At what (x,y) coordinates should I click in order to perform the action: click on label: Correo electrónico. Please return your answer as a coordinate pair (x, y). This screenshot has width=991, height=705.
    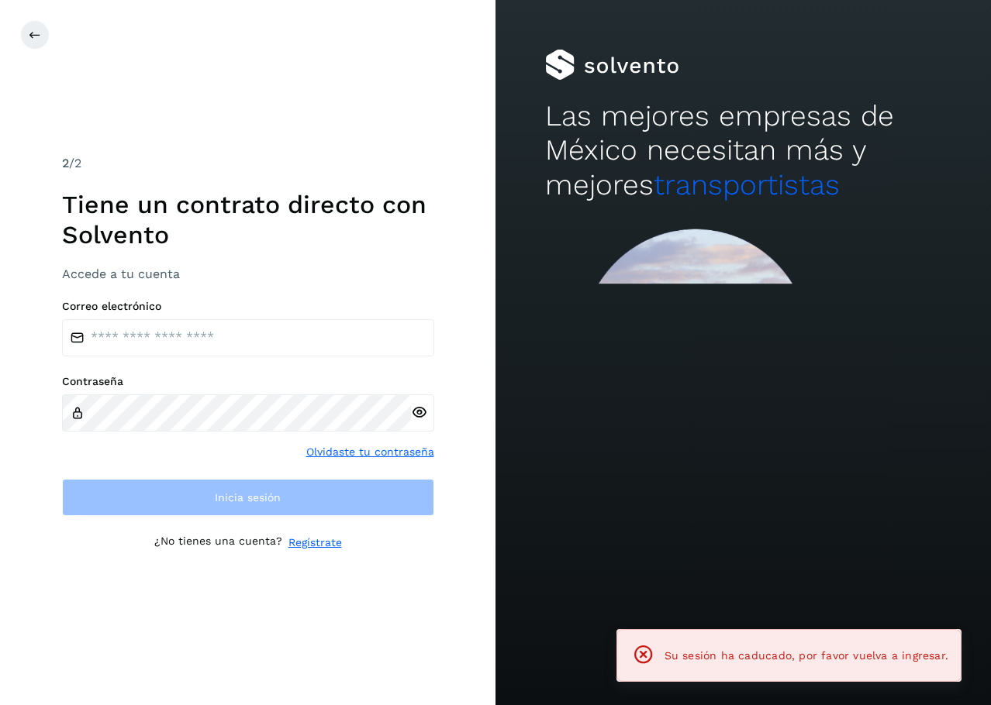
    Looking at the image, I should click on (248, 306).